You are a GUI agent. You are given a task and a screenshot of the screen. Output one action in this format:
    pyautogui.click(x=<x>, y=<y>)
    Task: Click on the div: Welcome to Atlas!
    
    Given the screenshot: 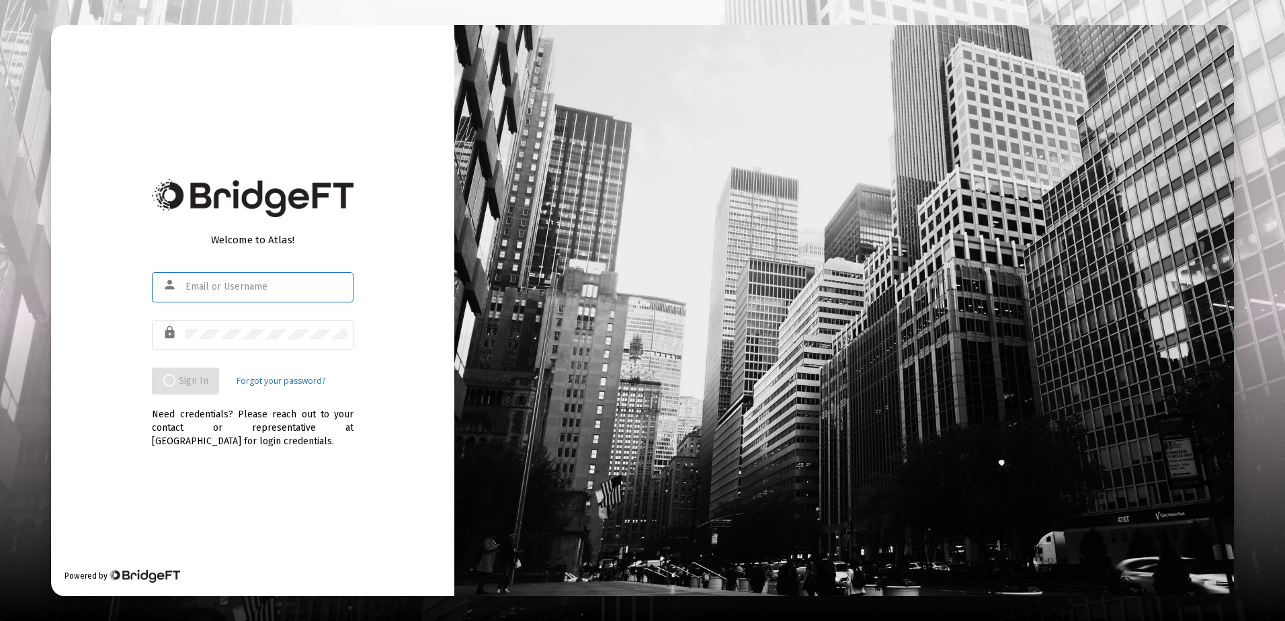 What is the action you would take?
    pyautogui.click(x=253, y=240)
    